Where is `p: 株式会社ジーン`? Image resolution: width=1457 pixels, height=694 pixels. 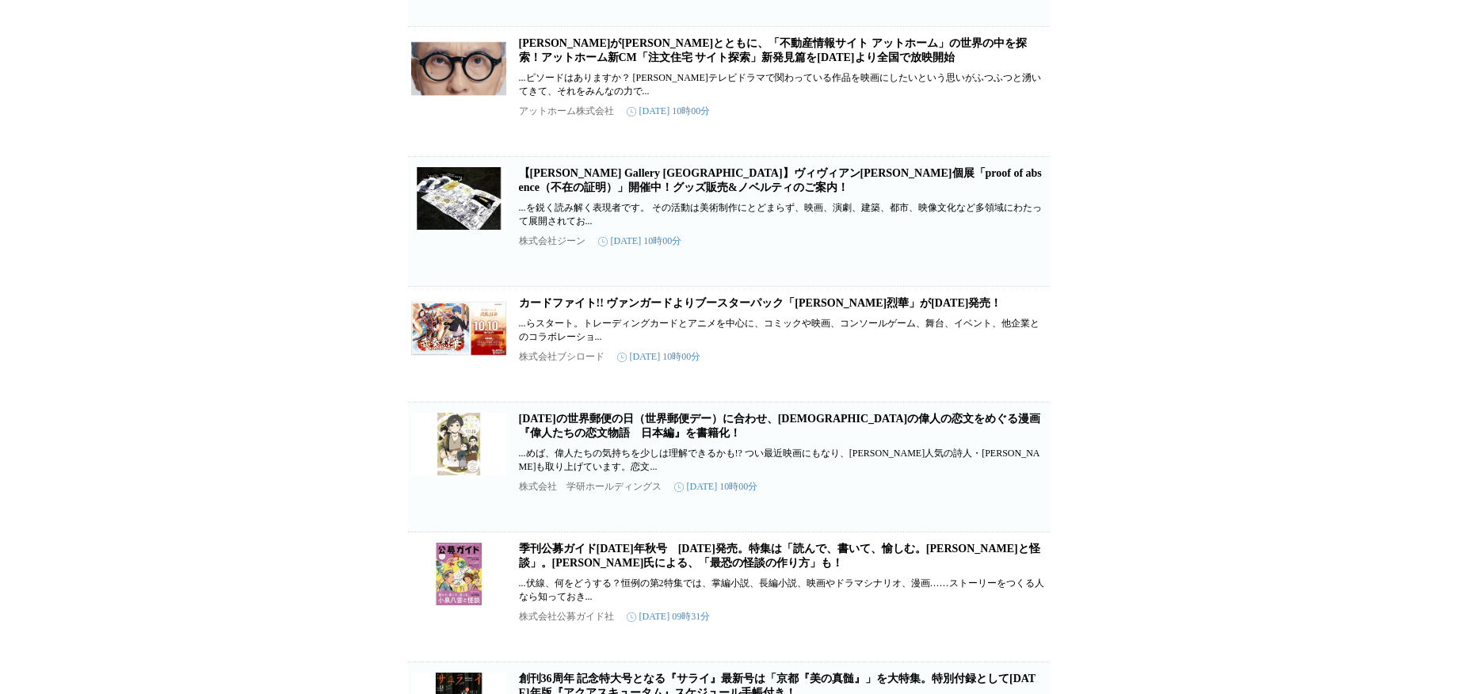
p: 株式会社ジーン is located at coordinates (552, 241).